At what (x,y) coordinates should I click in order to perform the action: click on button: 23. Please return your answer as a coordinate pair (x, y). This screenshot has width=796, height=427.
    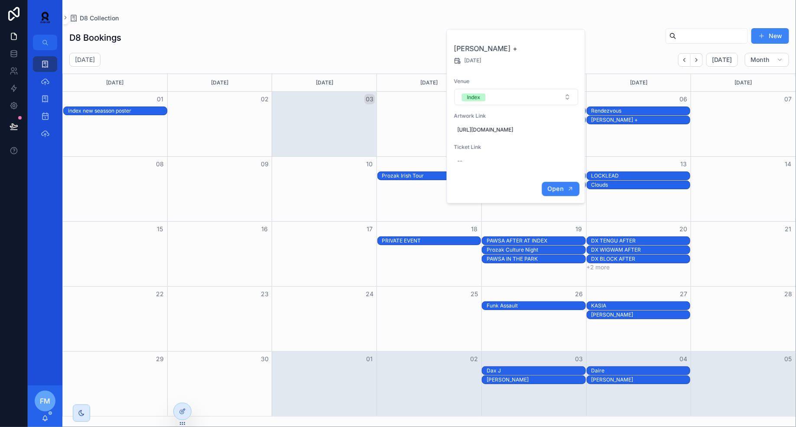
    Looking at the image, I should click on (265, 294).